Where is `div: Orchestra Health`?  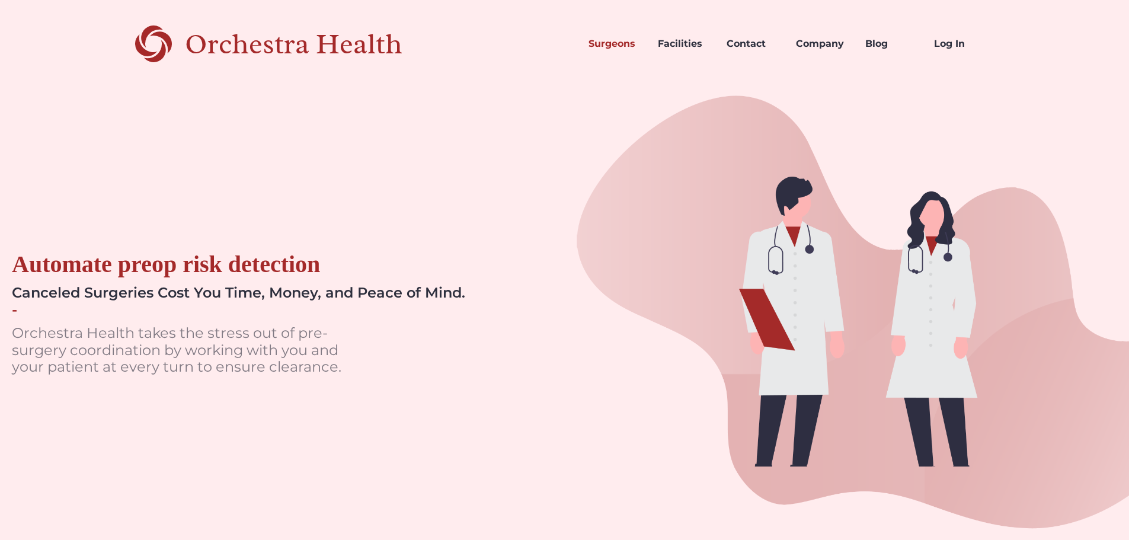 div: Orchestra Health is located at coordinates (314, 44).